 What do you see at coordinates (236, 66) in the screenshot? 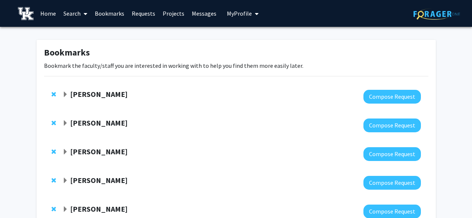
I see `p: Bookmark the faculty/staff you are interested in working with to help you find them more easily l...` at bounding box center [236, 66].